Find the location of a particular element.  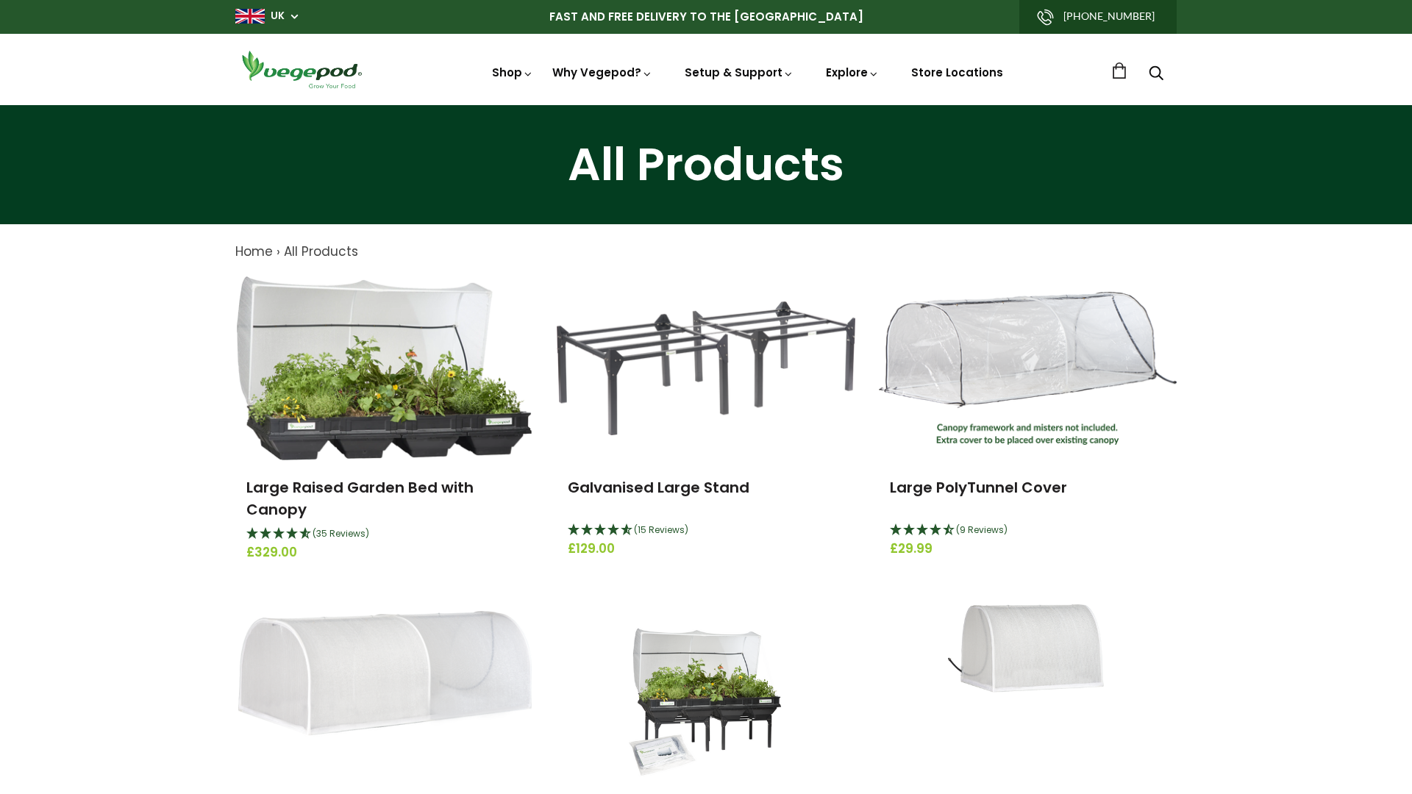

span: £129.00 is located at coordinates (705, 549).